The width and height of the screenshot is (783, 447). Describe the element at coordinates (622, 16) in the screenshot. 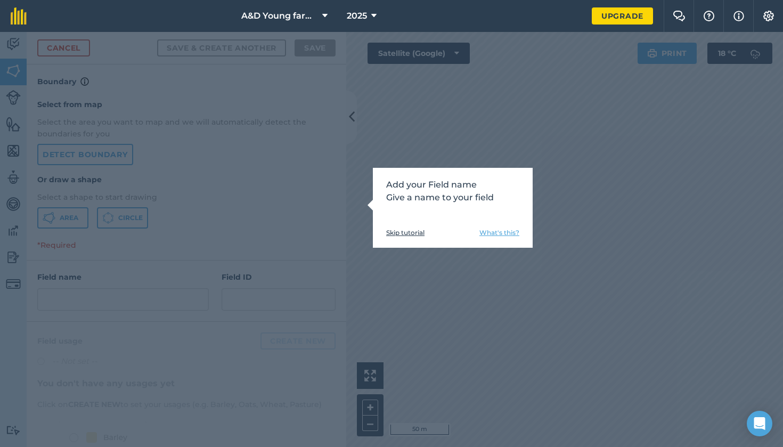

I see `a: Upgrade` at that location.